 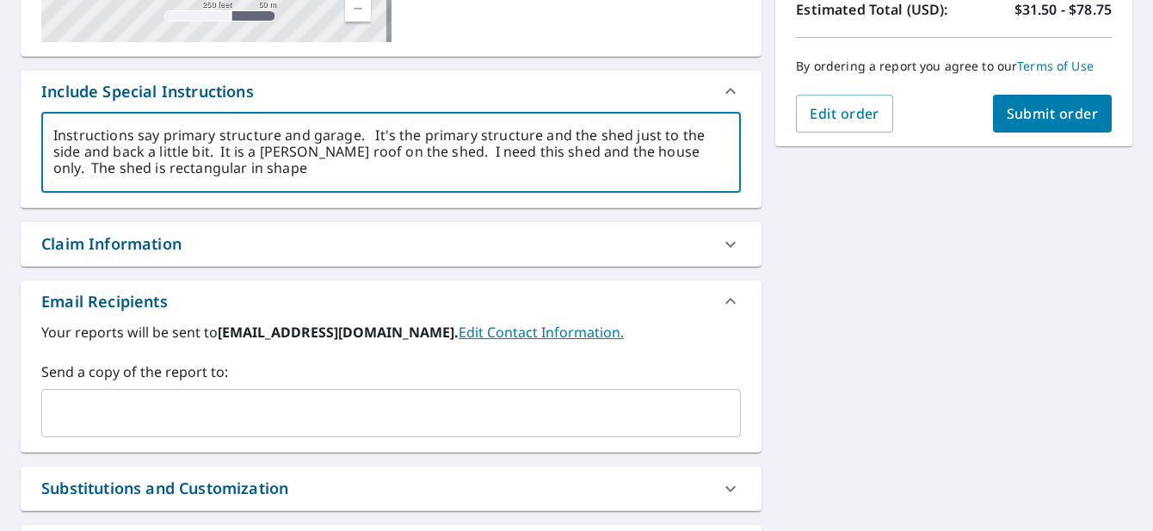 I want to click on p: By ordering a report you agree to our, so click(x=954, y=66).